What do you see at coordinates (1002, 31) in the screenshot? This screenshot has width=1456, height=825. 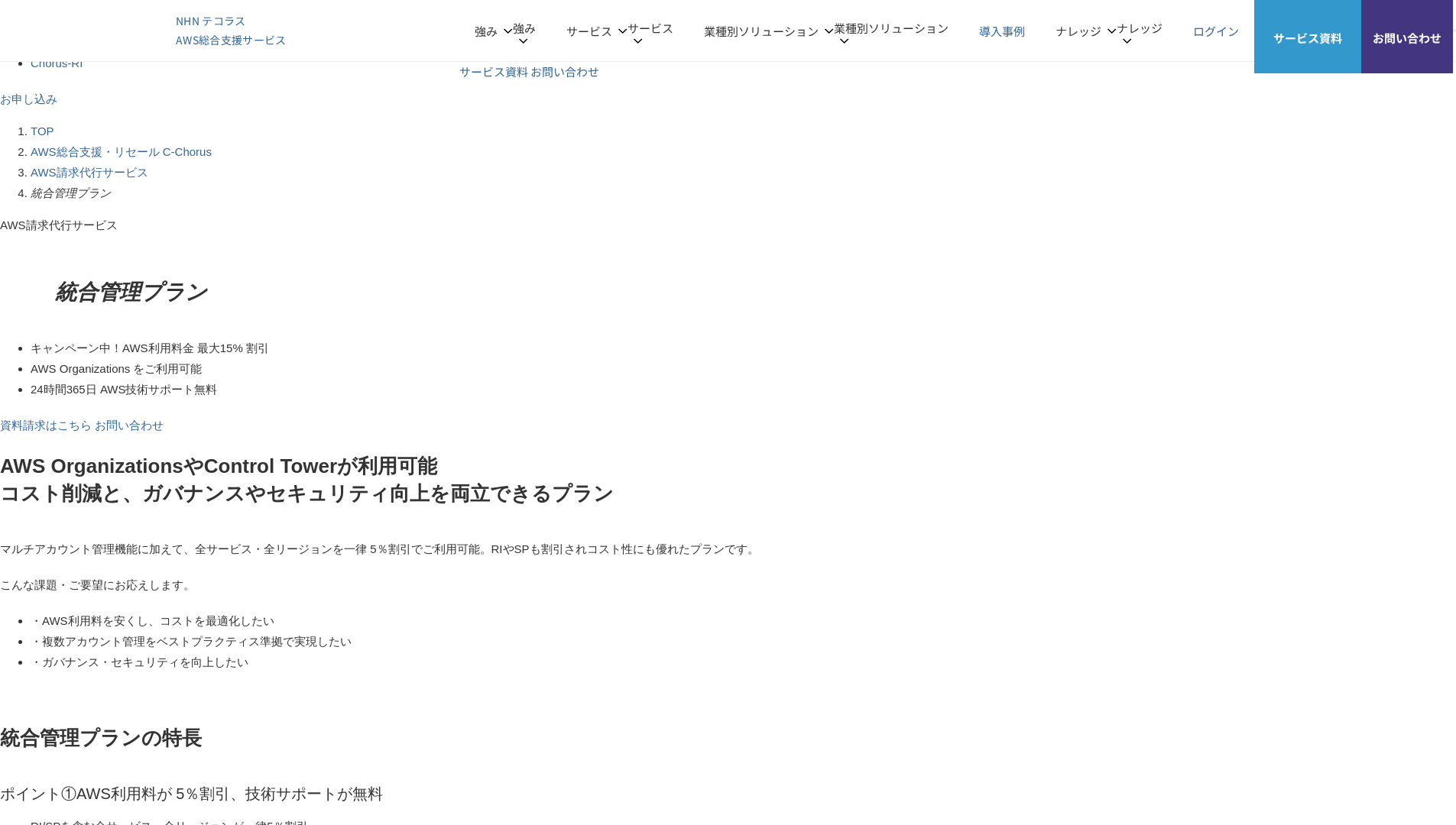 I see `a: 導入事例` at bounding box center [1002, 31].